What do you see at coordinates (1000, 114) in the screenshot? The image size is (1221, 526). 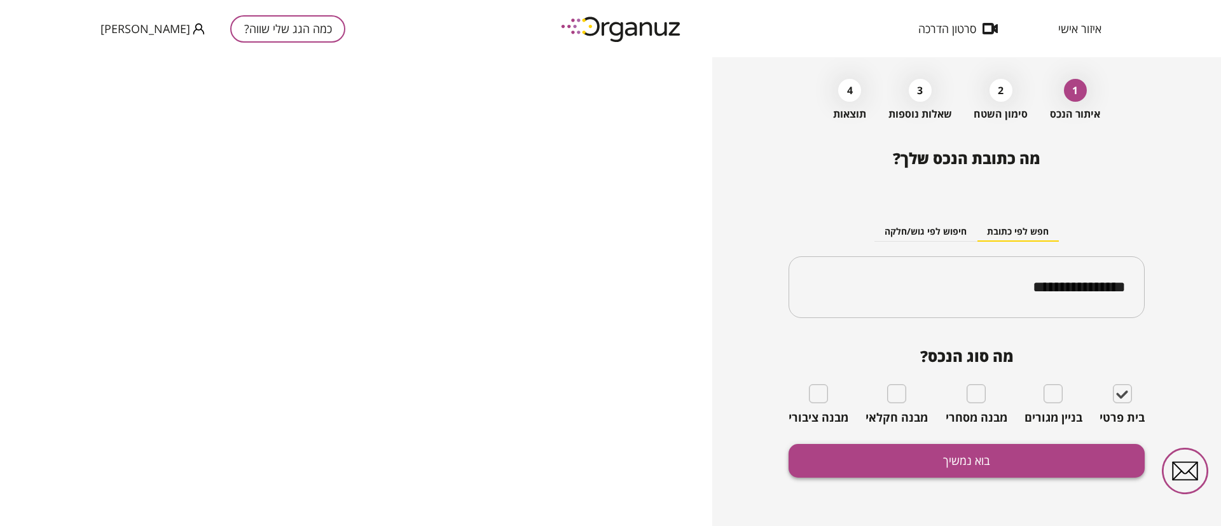 I see `span: סימון השטח` at bounding box center [1000, 114].